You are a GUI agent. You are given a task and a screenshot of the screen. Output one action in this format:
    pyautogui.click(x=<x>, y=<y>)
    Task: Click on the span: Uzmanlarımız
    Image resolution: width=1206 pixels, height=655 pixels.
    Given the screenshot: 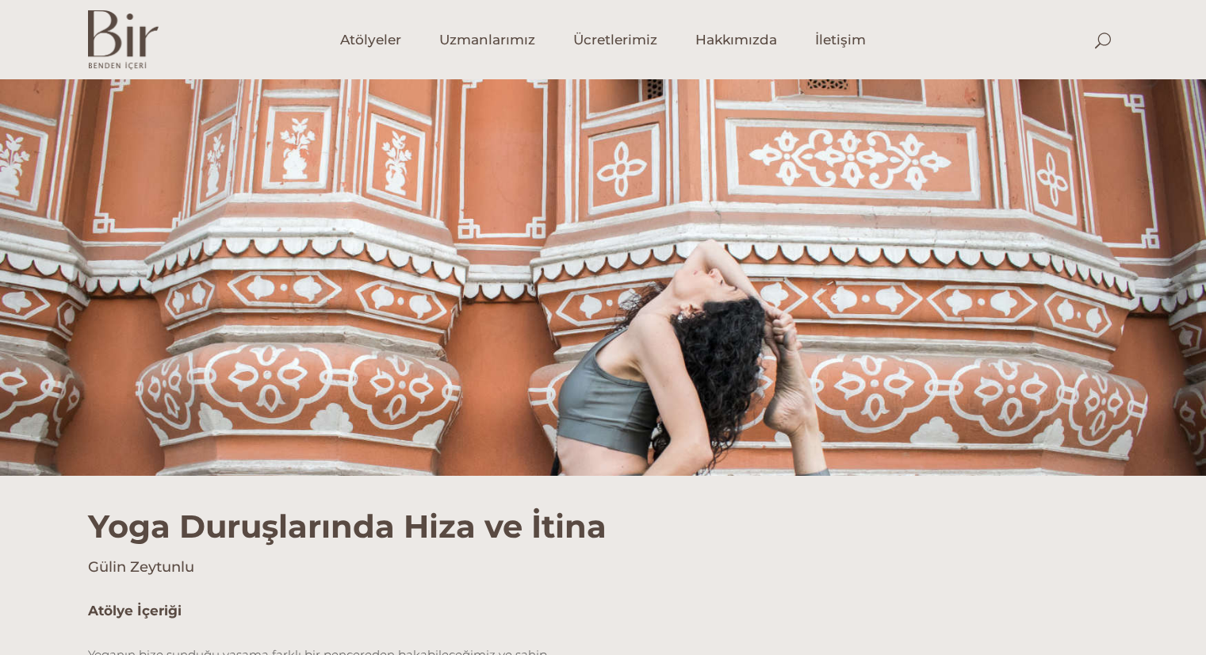 What is the action you would take?
    pyautogui.click(x=487, y=40)
    